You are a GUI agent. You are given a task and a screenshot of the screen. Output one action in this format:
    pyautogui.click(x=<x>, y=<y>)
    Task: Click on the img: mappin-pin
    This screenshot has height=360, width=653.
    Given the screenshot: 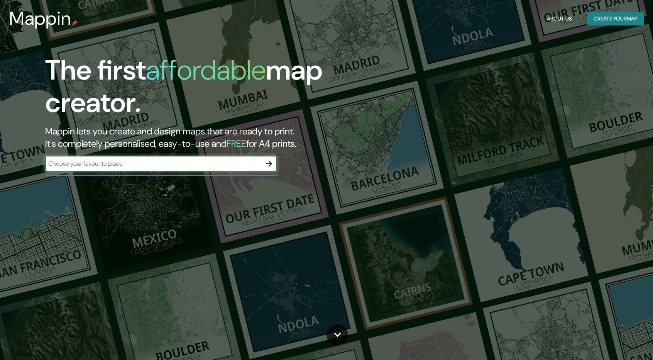 What is the action you would take?
    pyautogui.click(x=74, y=23)
    